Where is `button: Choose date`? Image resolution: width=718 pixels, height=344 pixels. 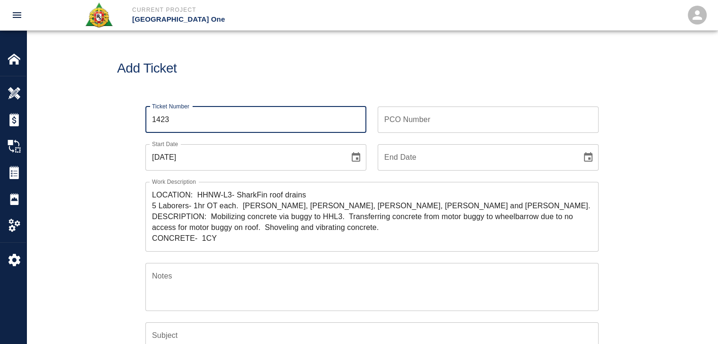 button: Choose date is located at coordinates (588, 158).